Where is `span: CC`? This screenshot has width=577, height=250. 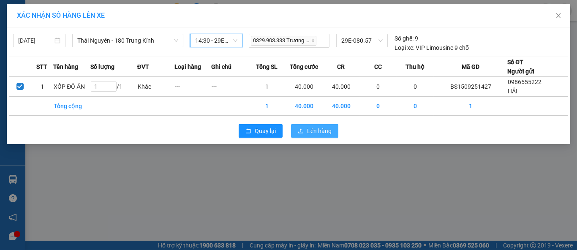
span: CC is located at coordinates (378, 67).